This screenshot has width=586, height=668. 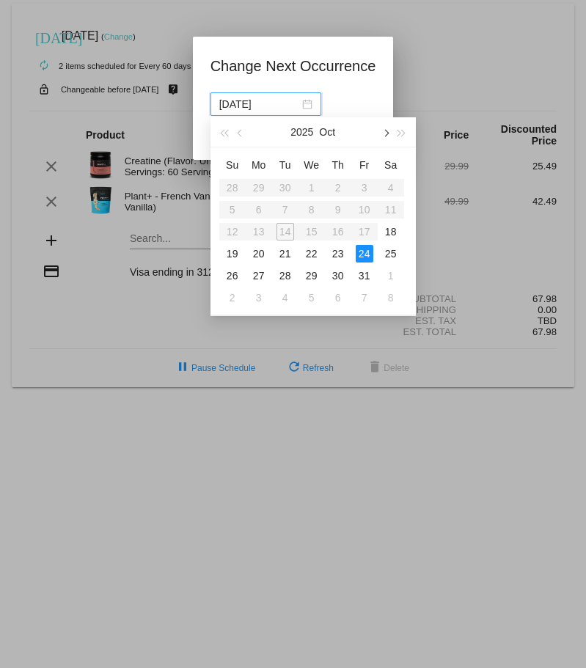 What do you see at coordinates (285, 276) in the screenshot?
I see `div: 28` at bounding box center [285, 276].